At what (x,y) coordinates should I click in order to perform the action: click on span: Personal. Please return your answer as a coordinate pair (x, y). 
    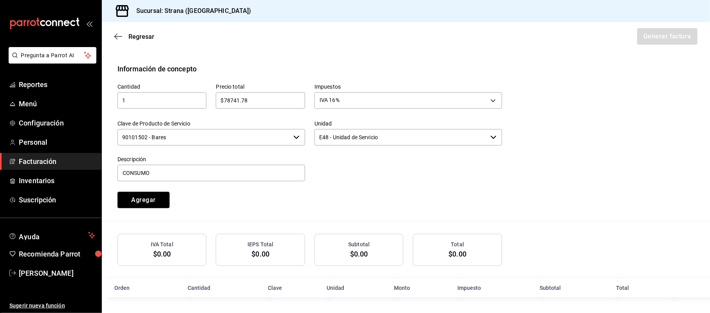
    Looking at the image, I should click on (57, 142).